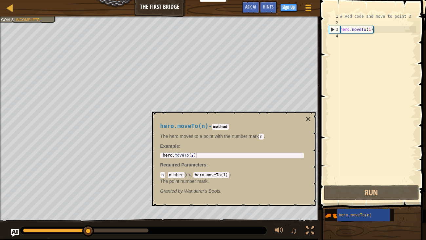 The height and width of the screenshot is (240, 426). Describe the element at coordinates (251, 7) in the screenshot. I see `span: Ask AI` at that location.